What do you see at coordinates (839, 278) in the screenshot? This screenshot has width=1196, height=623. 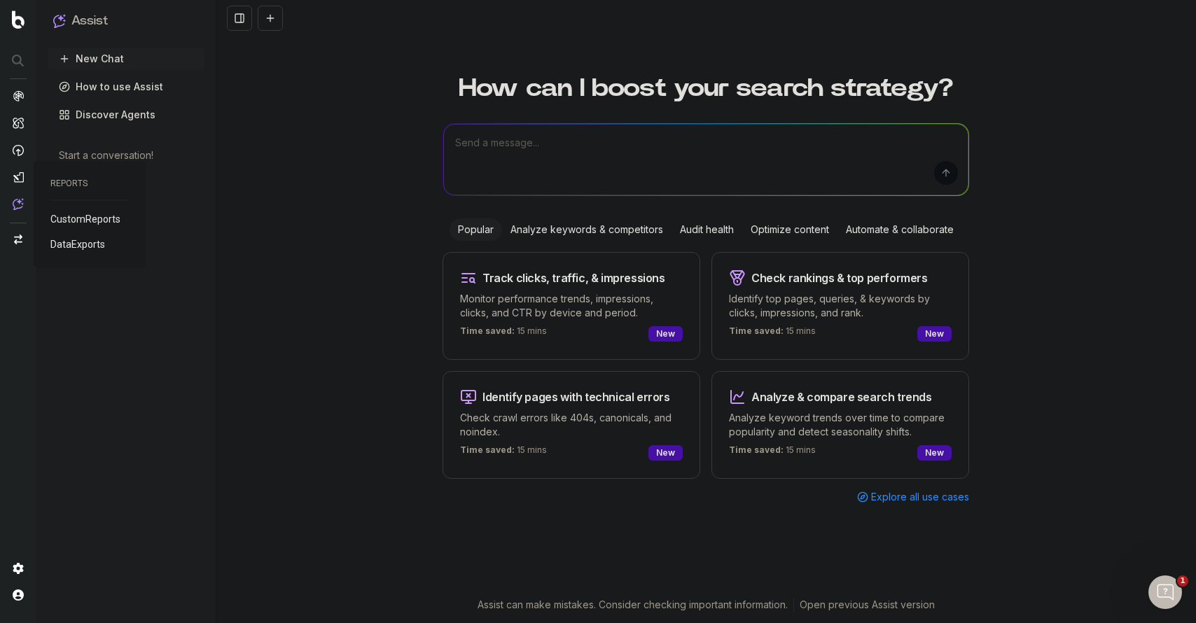 I see `div: Check rankings & top performers` at bounding box center [839, 278].